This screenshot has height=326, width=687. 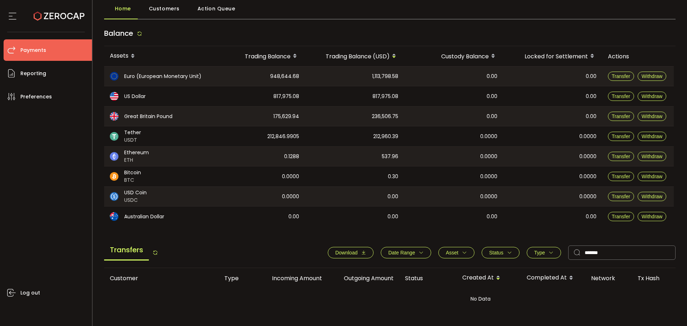 What do you see at coordinates (393, 176) in the screenshot?
I see `span: 0.30` at bounding box center [393, 176].